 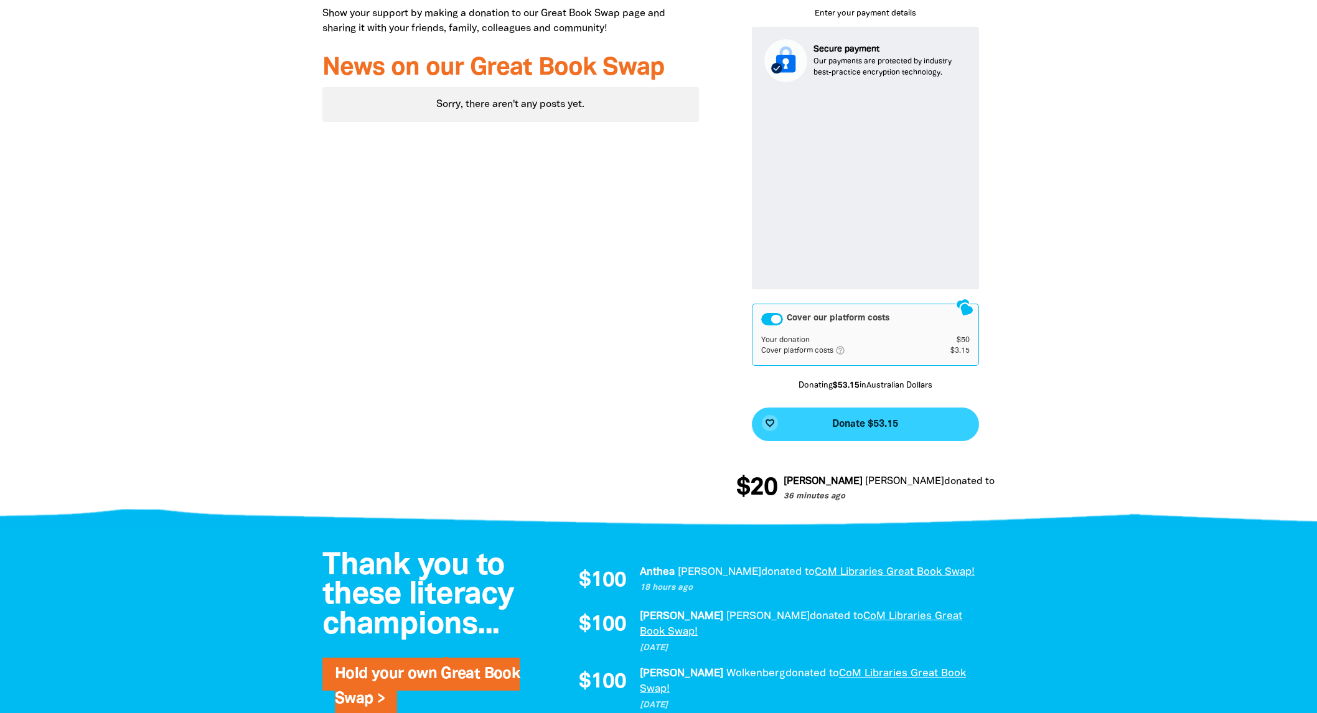 I want to click on i: favorite_border, so click(x=770, y=423).